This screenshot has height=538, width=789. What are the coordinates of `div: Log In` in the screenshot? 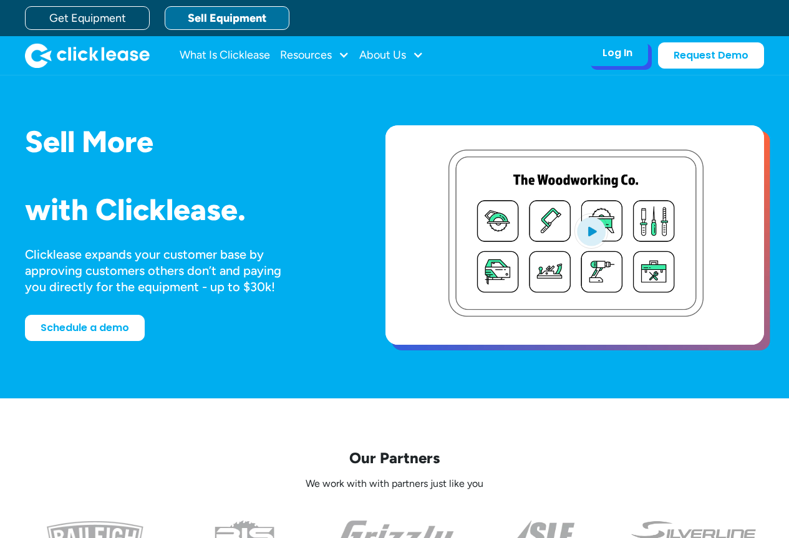 It's located at (617, 53).